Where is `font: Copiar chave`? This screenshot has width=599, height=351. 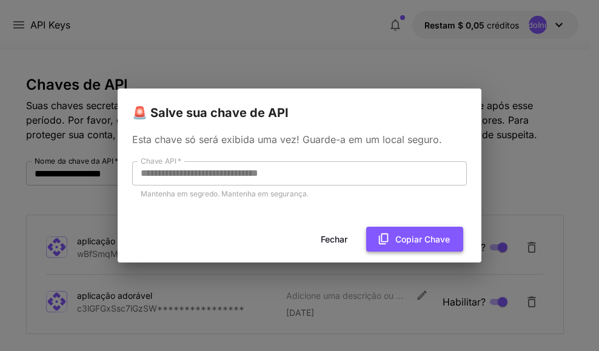 font: Copiar chave is located at coordinates (423, 239).